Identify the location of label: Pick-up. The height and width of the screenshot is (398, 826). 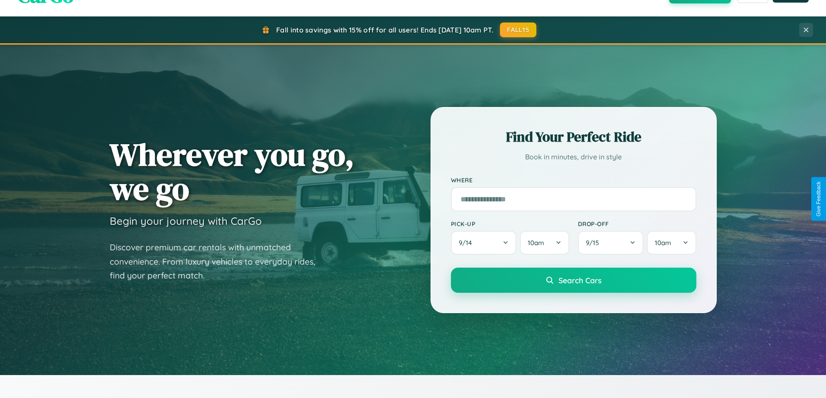
(510, 224).